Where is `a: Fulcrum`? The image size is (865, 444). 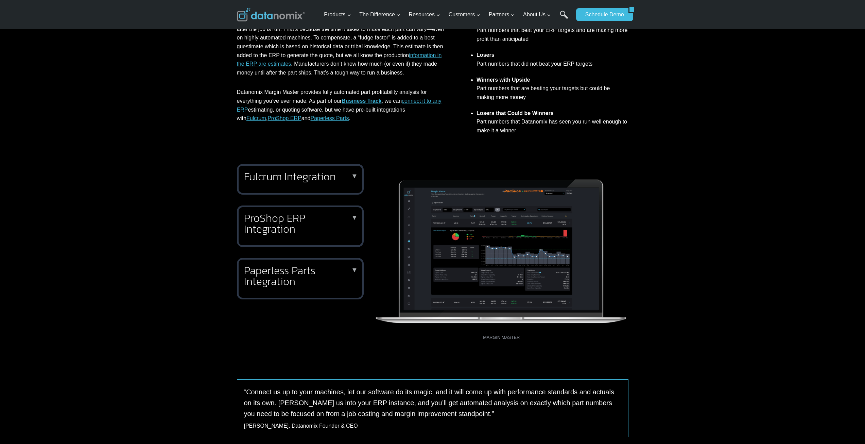
a: Fulcrum is located at coordinates (256, 118).